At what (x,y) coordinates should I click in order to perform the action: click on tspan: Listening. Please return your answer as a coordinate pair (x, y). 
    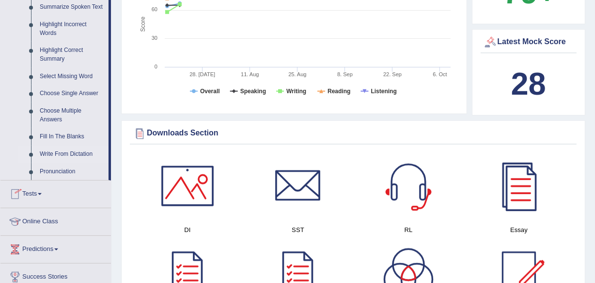
    Looking at the image, I should click on (384, 91).